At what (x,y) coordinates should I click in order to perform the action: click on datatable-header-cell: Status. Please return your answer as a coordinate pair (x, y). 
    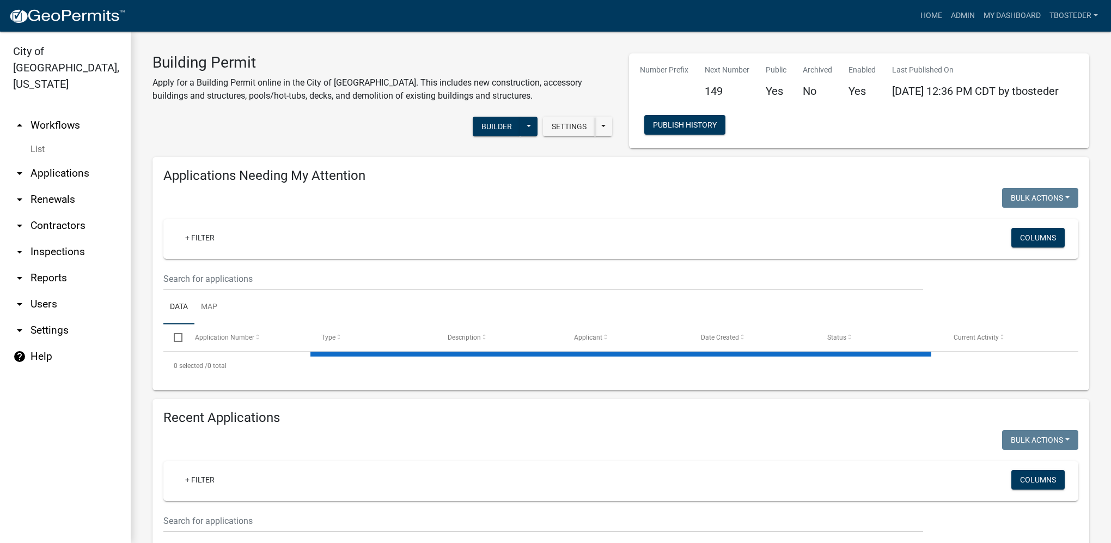
    Looking at the image, I should click on (880, 337).